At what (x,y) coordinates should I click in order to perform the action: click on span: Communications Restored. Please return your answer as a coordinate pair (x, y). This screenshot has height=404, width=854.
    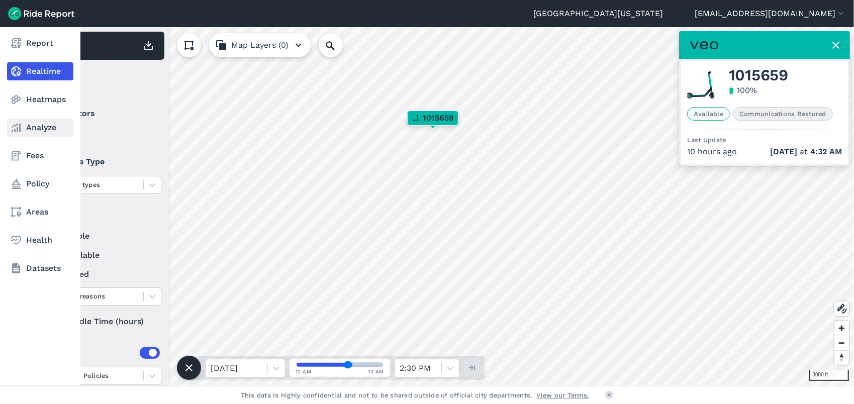
    Looking at the image, I should click on (783, 114).